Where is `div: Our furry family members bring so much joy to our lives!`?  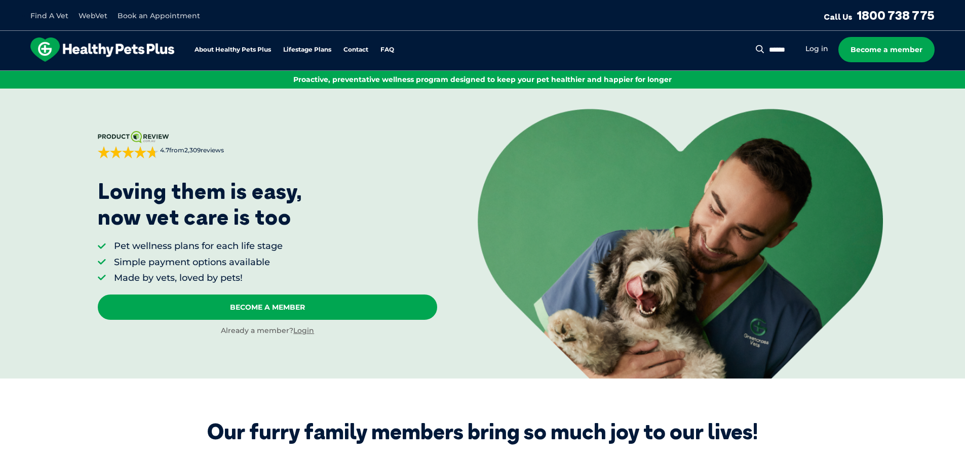 div: Our furry family members bring so much joy to our lives! is located at coordinates (482, 432).